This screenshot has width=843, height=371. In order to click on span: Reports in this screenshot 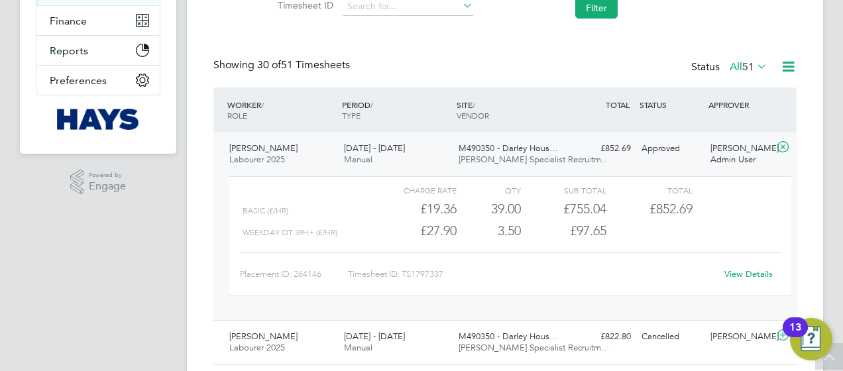, I will do `click(69, 50)`.